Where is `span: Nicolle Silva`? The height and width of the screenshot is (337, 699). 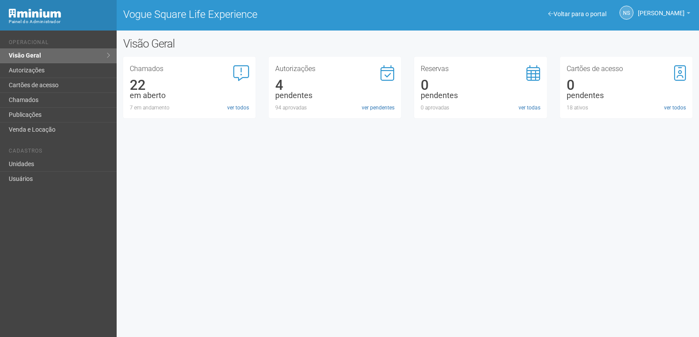
span: Nicolle Silva is located at coordinates (661, 9).